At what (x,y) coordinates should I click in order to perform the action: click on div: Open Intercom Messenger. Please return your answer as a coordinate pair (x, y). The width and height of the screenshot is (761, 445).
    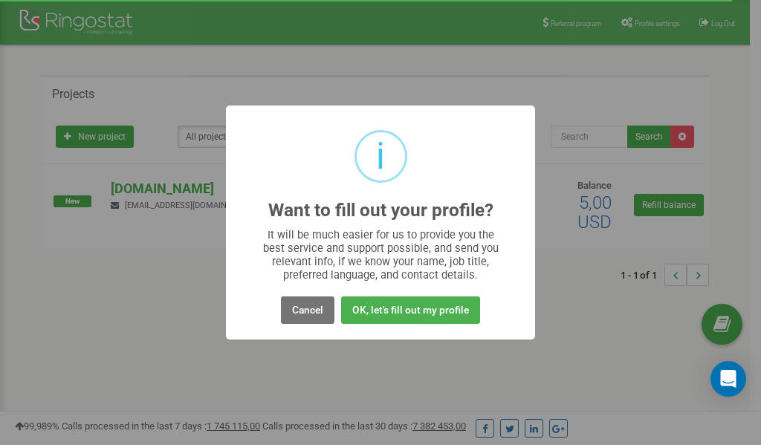
    Looking at the image, I should click on (728, 379).